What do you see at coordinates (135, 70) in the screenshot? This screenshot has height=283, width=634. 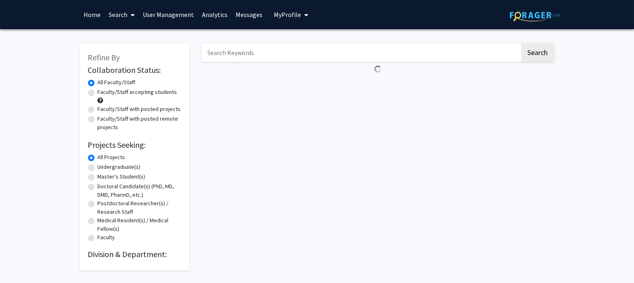 I see `h2: Collaboration Status:` at bounding box center [135, 70].